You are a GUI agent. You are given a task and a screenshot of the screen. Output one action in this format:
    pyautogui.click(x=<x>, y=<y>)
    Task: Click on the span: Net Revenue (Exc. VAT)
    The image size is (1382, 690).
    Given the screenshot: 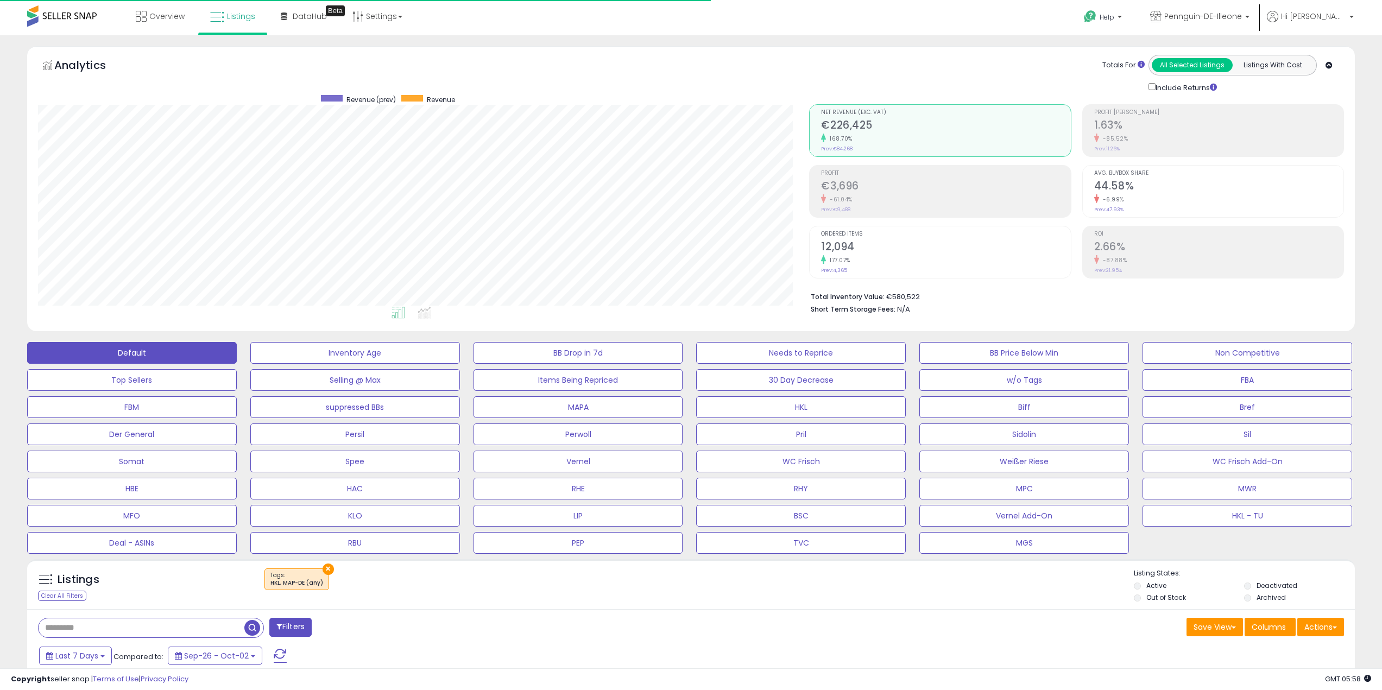 What is the action you would take?
    pyautogui.click(x=945, y=112)
    